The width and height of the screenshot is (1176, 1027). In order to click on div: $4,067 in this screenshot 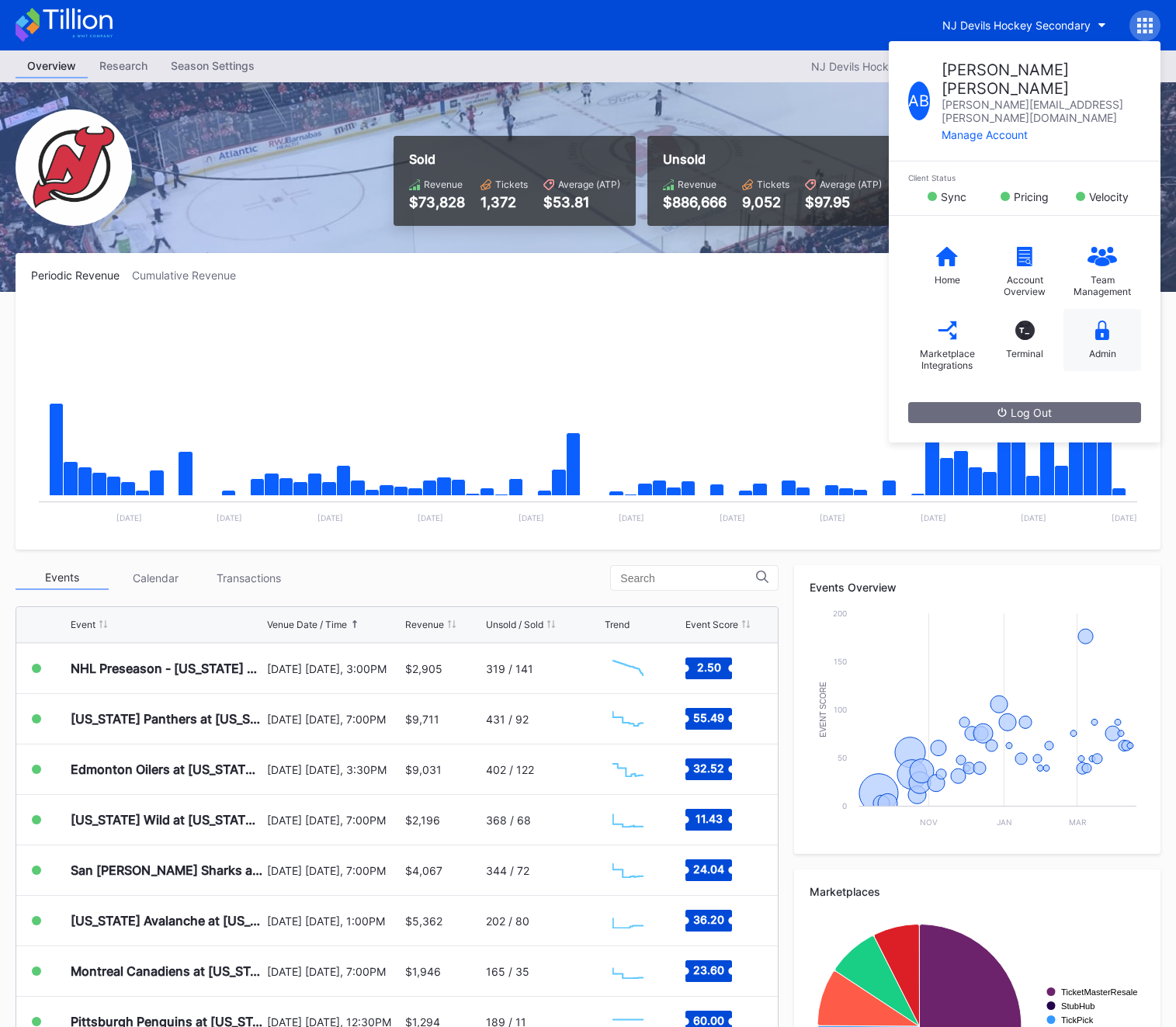, I will do `click(424, 870)`.